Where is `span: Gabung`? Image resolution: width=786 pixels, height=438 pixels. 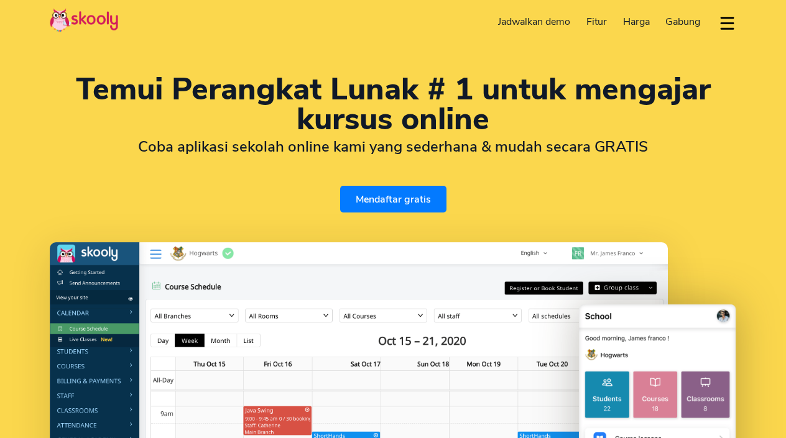 span: Gabung is located at coordinates (683, 22).